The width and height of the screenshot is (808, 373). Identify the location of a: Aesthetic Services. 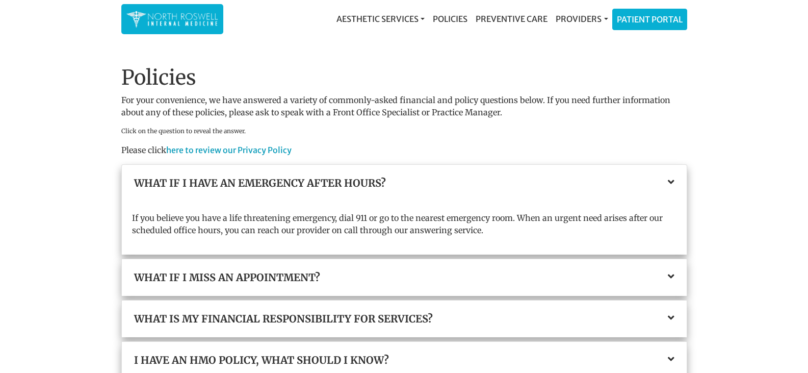
(380, 19).